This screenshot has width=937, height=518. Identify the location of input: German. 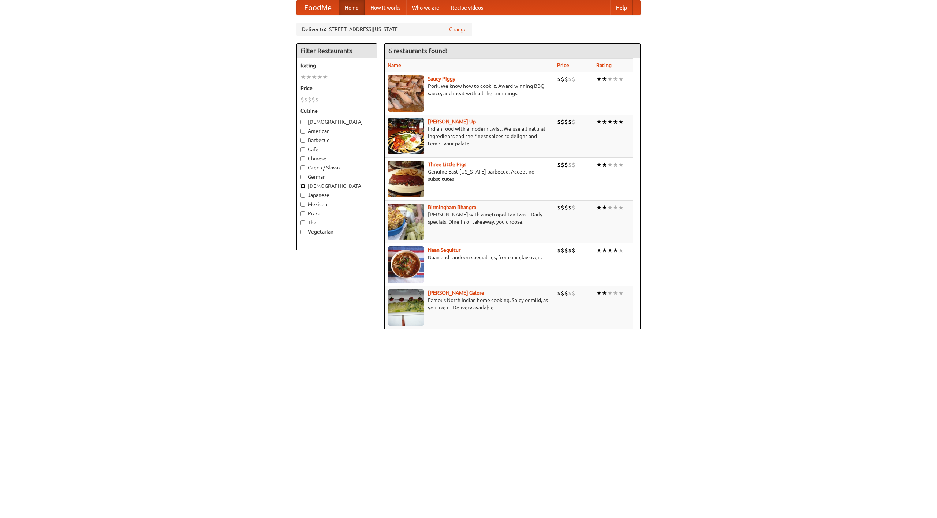
(303, 177).